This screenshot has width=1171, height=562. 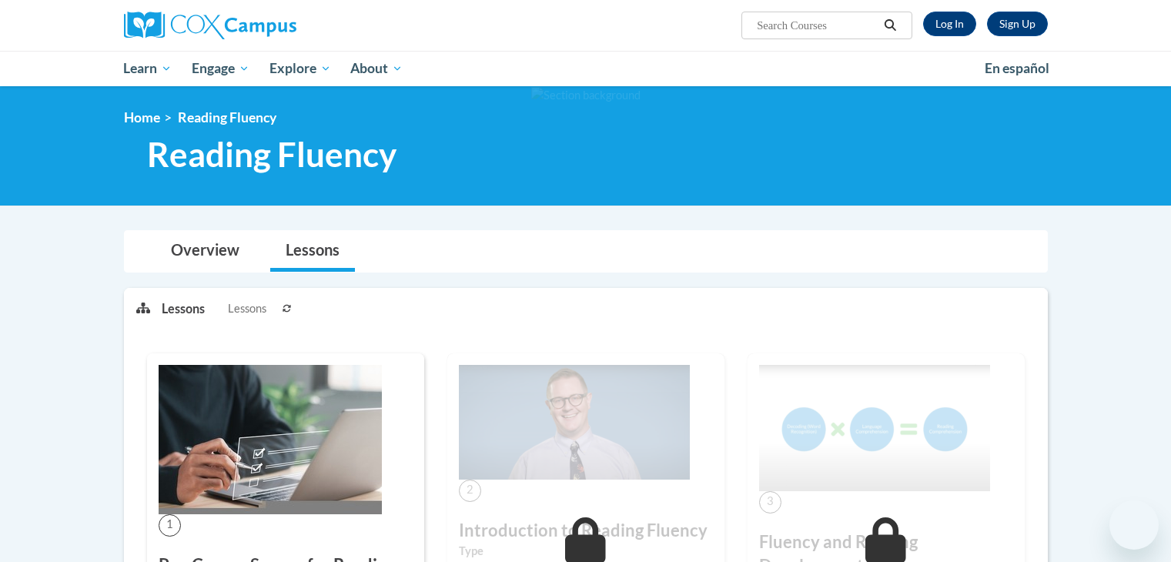 I want to click on span: En español, so click(x=1017, y=68).